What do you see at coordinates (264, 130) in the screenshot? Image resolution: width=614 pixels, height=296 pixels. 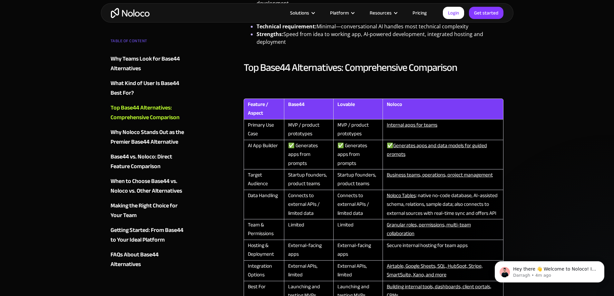 I see `td: Primary Use Case` at bounding box center [264, 130].